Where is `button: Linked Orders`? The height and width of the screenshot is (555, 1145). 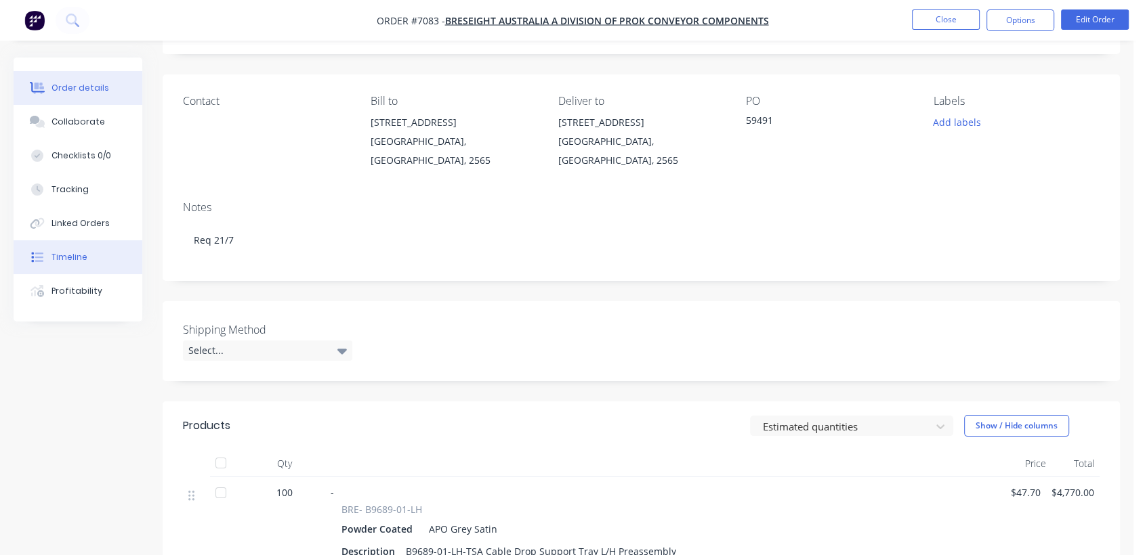 button: Linked Orders is located at coordinates (78, 223).